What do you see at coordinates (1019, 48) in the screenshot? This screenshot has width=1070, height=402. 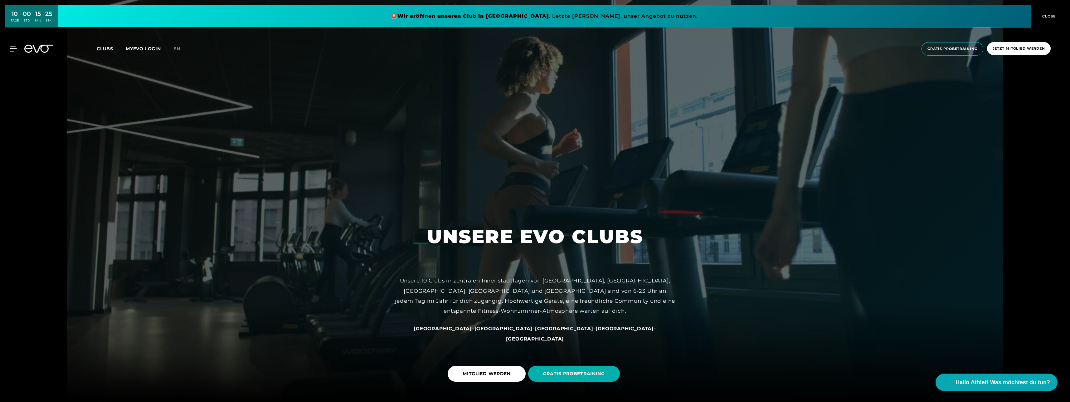 I see `span: Jetzt Mitglied werden` at bounding box center [1019, 48].